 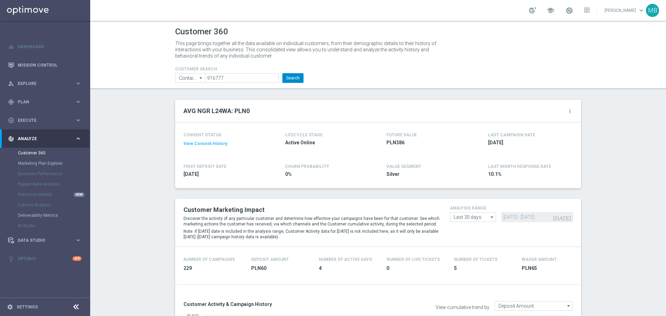 I want to click on div: Data Studio, so click(x=41, y=240).